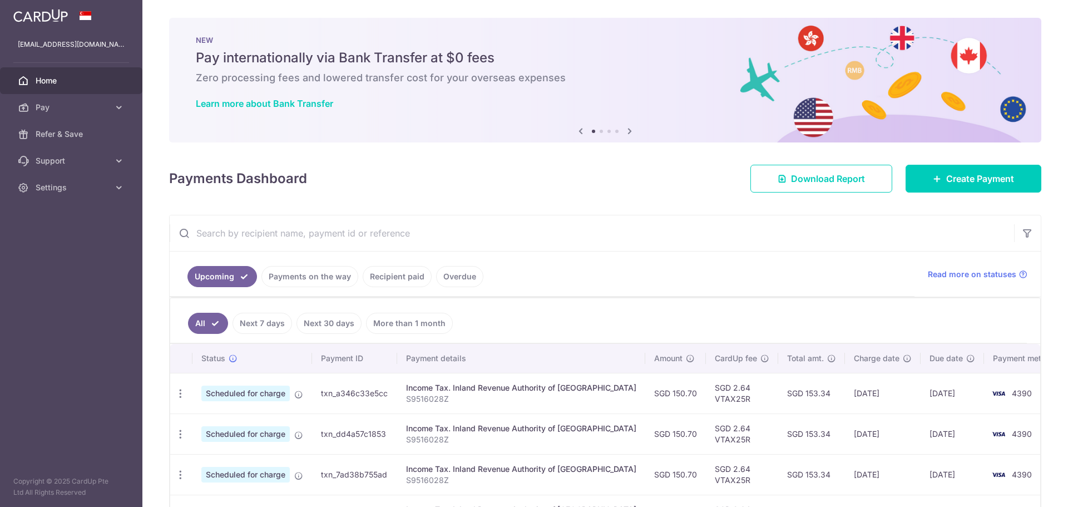 The width and height of the screenshot is (1068, 507). I want to click on a: Create Payment, so click(974, 179).